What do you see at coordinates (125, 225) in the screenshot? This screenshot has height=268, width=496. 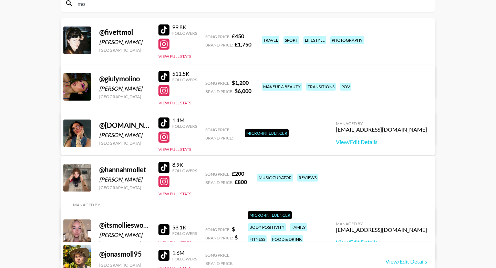 I see `div: @ itsmolliesworld` at bounding box center [125, 225].